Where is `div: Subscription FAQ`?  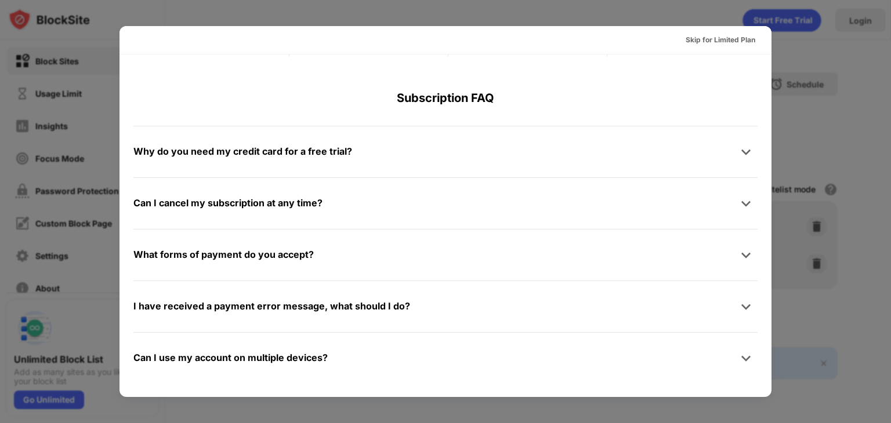
div: Subscription FAQ is located at coordinates (445, 98).